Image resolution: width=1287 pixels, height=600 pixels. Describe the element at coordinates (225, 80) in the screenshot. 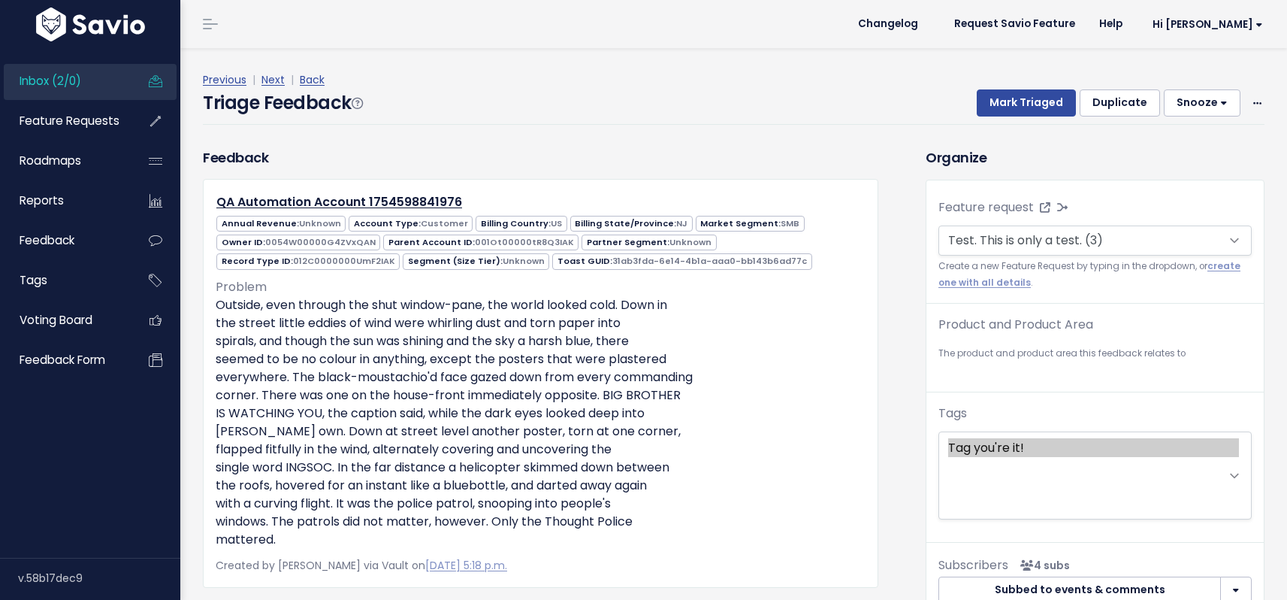

I see `a: Previous` at that location.